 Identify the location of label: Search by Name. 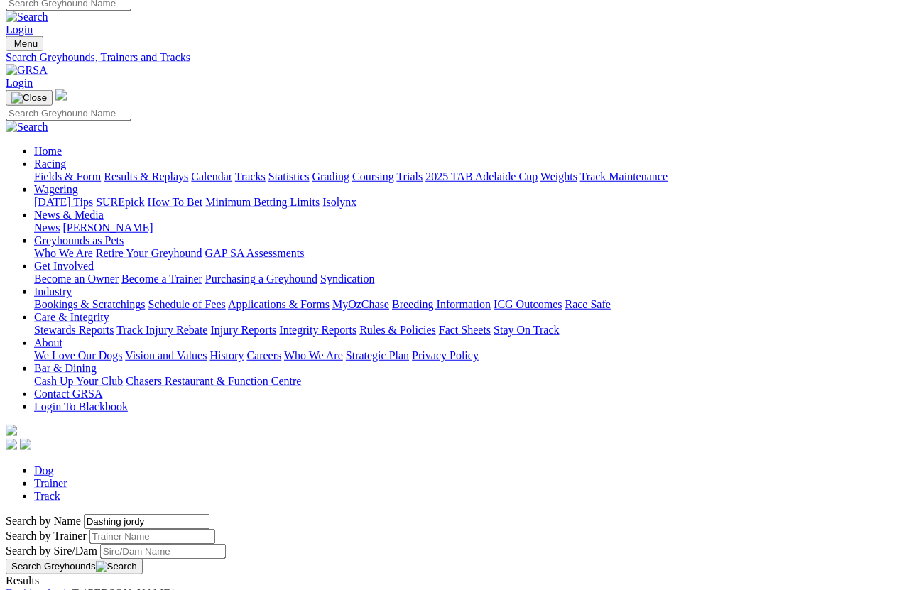
(43, 520).